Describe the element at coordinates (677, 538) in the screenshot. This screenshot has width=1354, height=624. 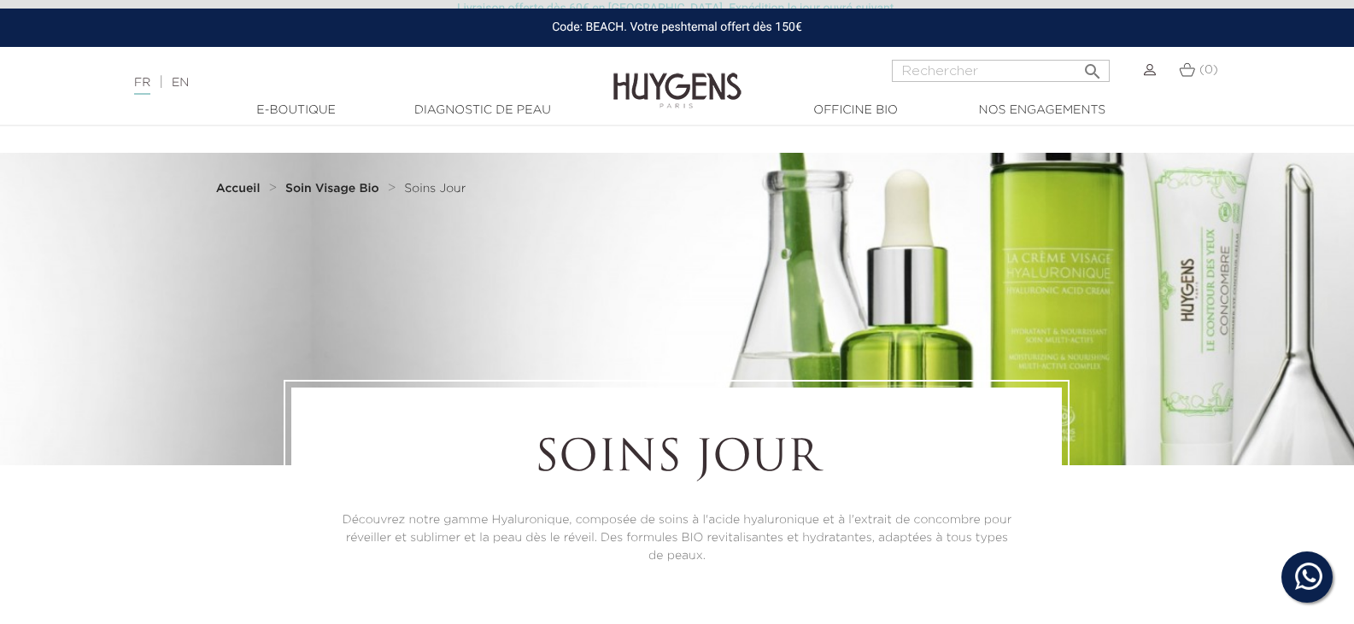
I see `p: Découvrez notre gamme Hyaluronique, composée de soins à l'acide hyaluronique et à l'extrait de co...` at that location.